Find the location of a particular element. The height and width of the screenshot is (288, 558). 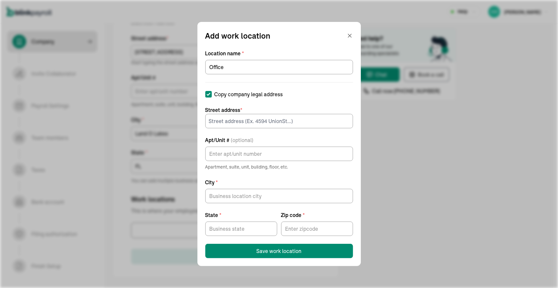

input: Enter apt/unit number is located at coordinates (279, 154).